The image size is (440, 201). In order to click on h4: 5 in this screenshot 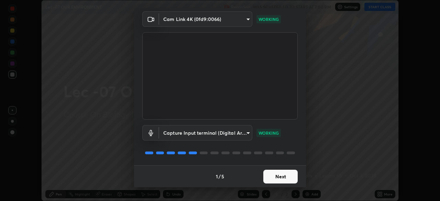, I will do `click(223, 176)`.